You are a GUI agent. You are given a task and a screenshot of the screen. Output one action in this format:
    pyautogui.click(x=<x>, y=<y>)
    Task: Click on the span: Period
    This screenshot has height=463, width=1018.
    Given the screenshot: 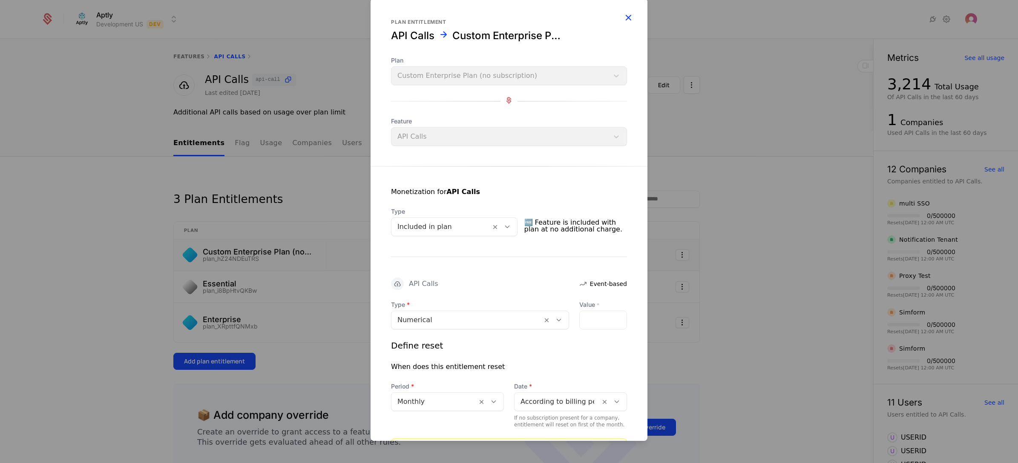 What is the action you would take?
    pyautogui.click(x=447, y=387)
    